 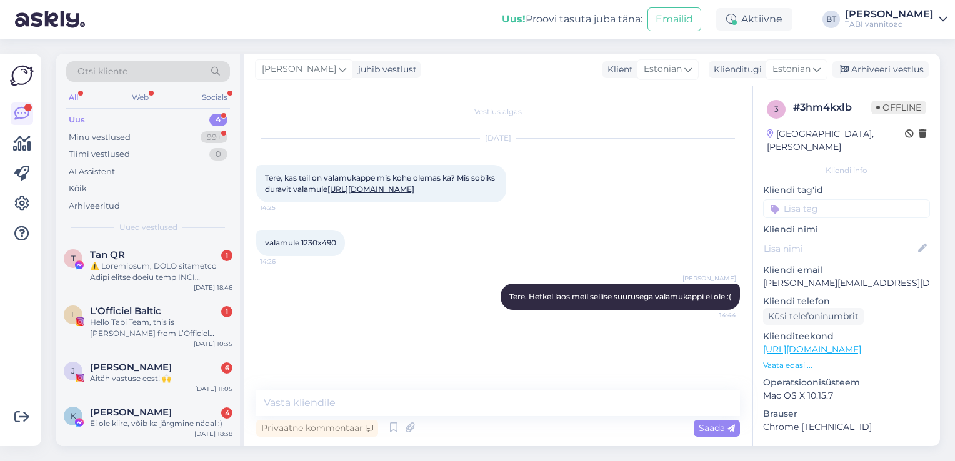 What do you see at coordinates (890, 24) in the screenshot?
I see `div: TABI vannitoad` at bounding box center [890, 24].